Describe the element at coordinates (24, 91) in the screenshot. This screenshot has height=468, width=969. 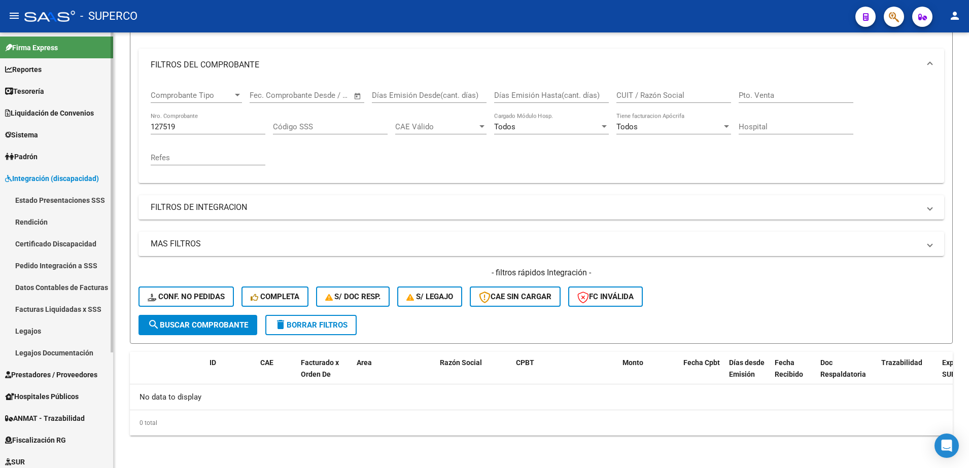
I see `span: Tesorería` at that location.